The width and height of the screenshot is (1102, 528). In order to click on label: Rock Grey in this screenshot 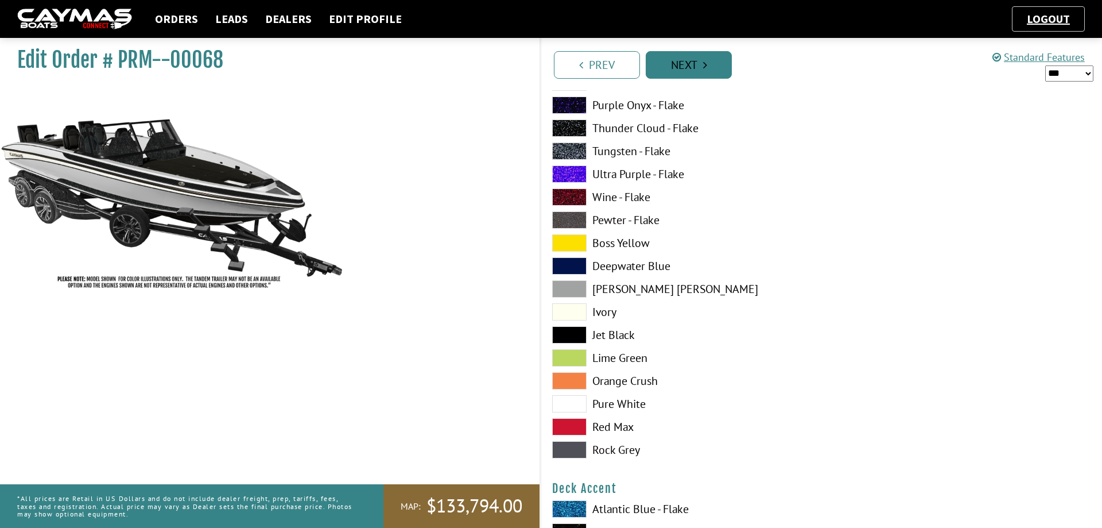, I will do `click(681, 449)`.